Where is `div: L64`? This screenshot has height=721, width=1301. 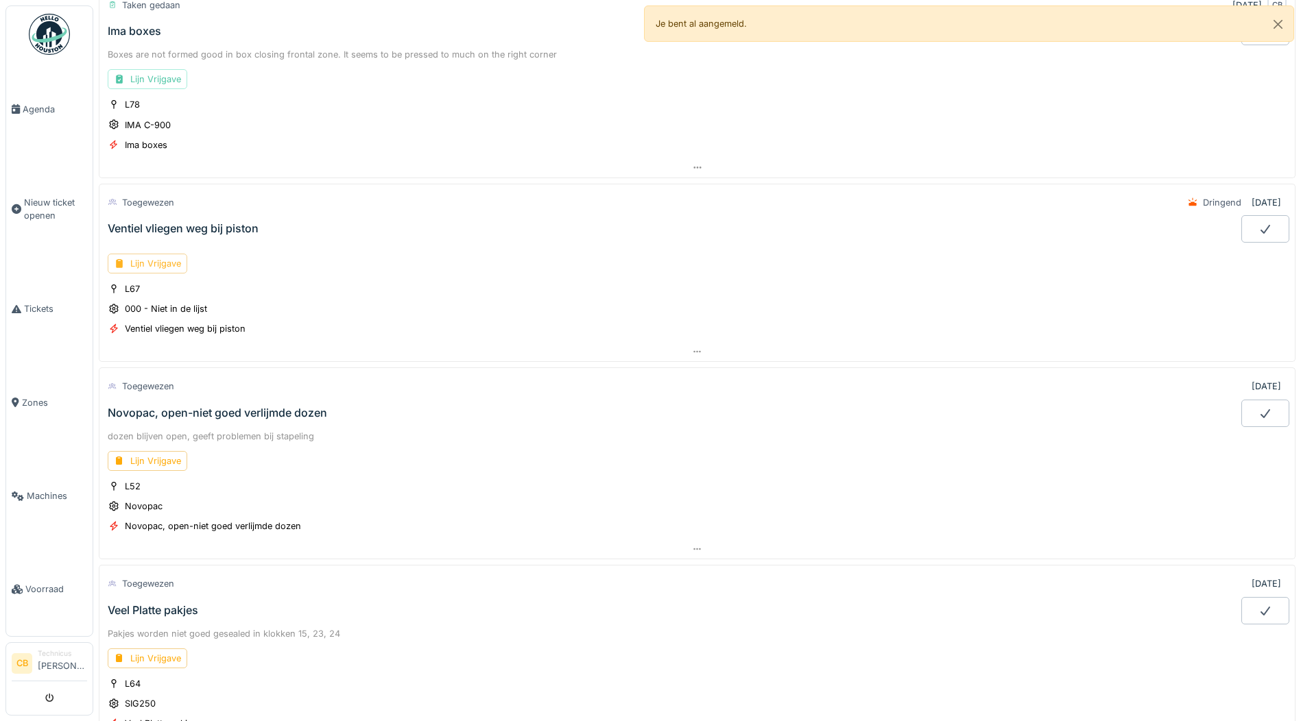 div: L64 is located at coordinates (132, 684).